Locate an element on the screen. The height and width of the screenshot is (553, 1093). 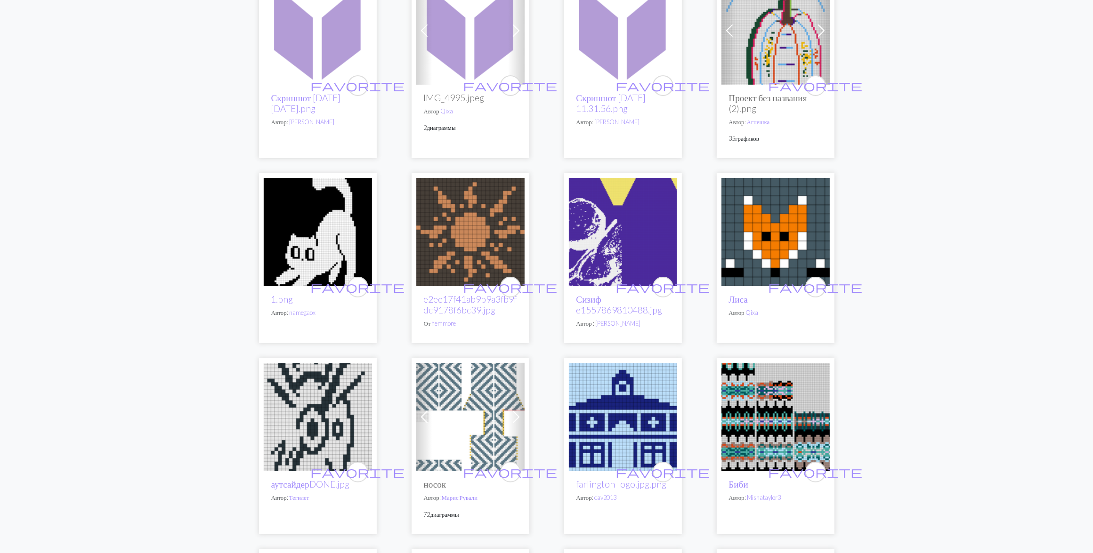
img: 1.png is located at coordinates (318, 232).